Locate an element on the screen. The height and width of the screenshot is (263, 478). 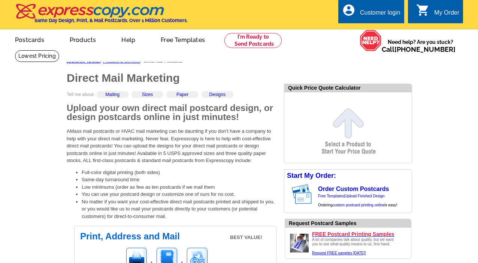
h3: FREE Postcard Printing Samples is located at coordinates (360, 234).